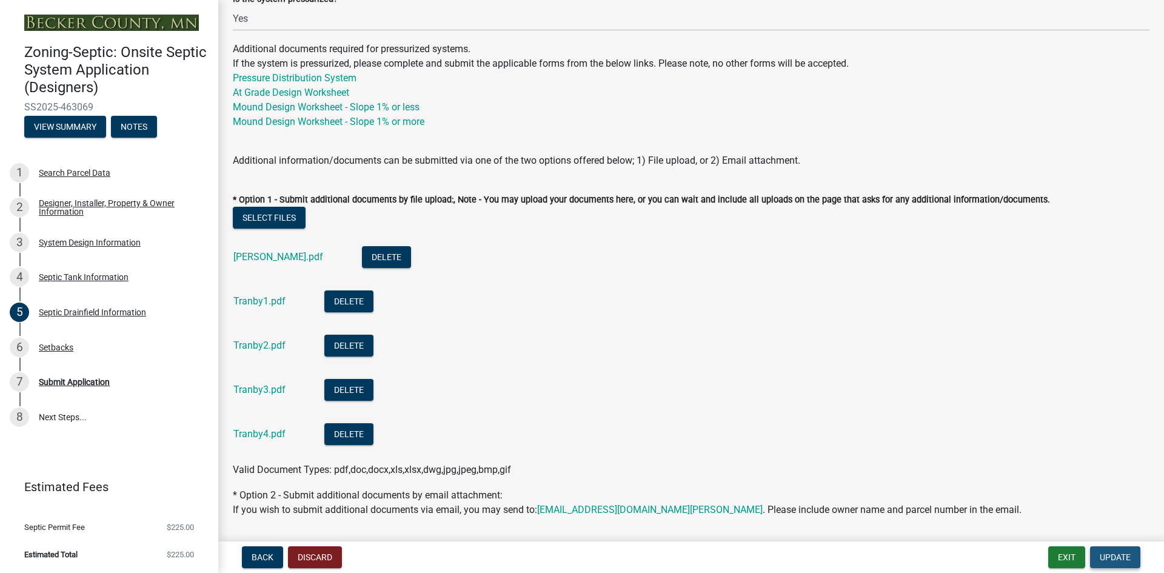  What do you see at coordinates (134, 127) in the screenshot?
I see `wm-modal-confirm: Notes` at bounding box center [134, 127].